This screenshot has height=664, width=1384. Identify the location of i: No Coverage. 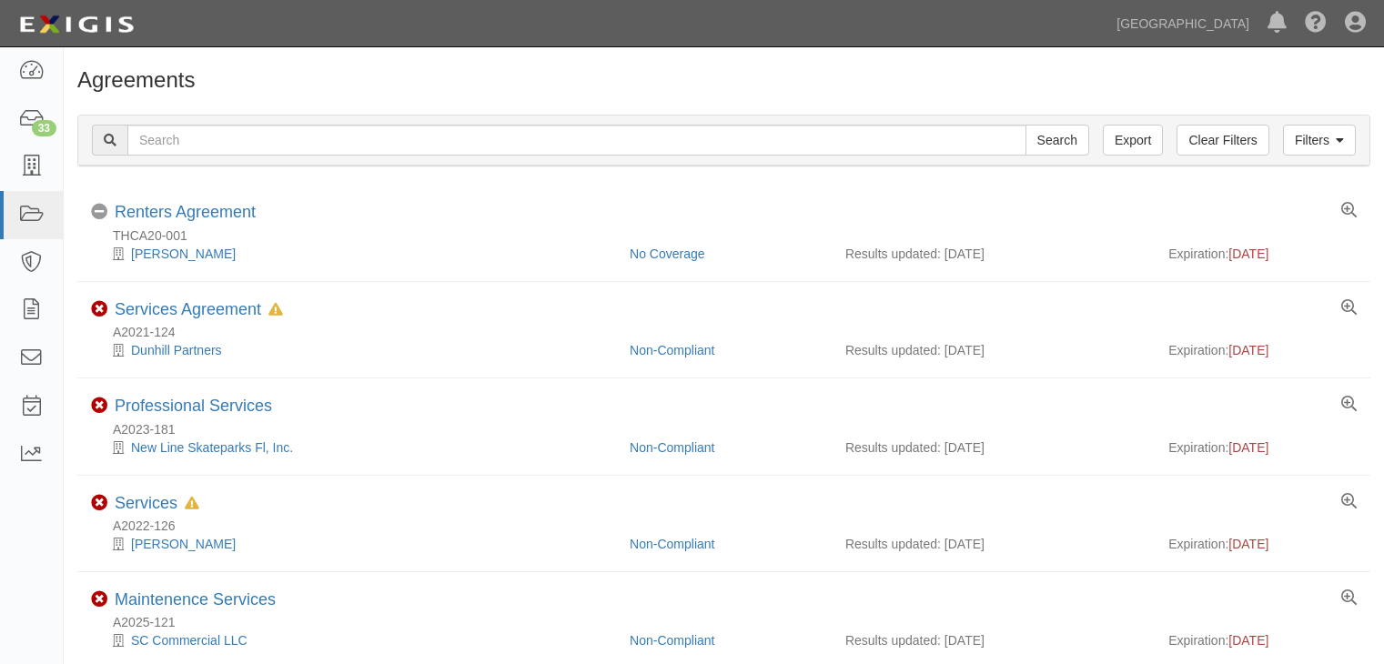
(99, 212).